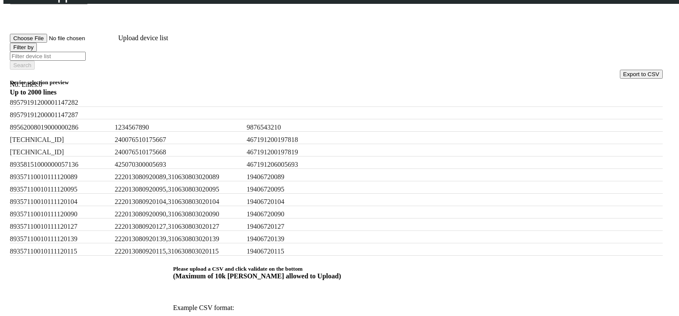 The height and width of the screenshot is (316, 679). Describe the element at coordinates (41, 84) in the screenshot. I see `span: 0` at that location.